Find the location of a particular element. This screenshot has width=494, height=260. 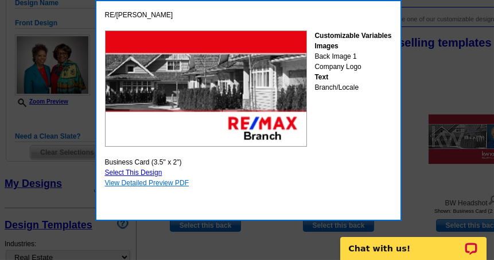

img: REMBCBblackWhite_SAMPLE.jpg is located at coordinates (206, 88).